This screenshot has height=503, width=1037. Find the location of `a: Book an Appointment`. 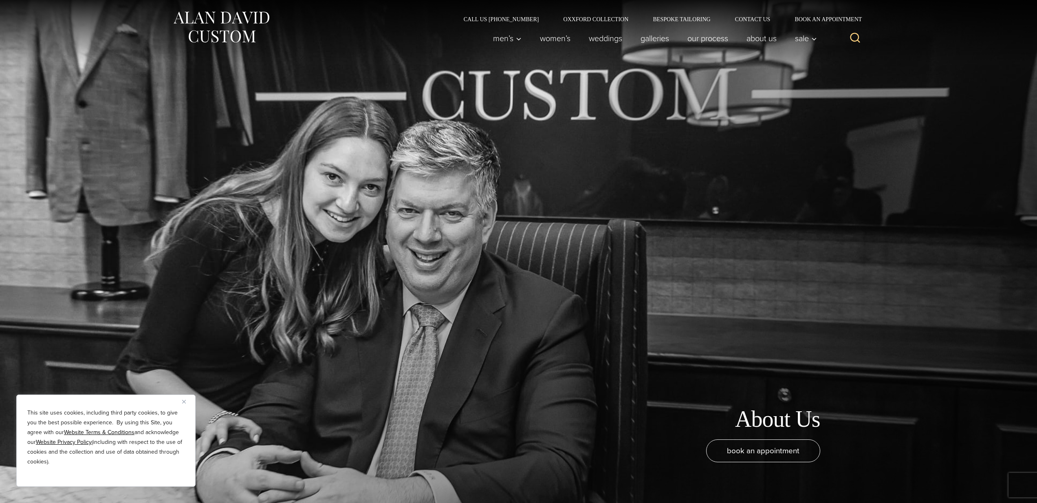

a: Book an Appointment is located at coordinates (823, 19).